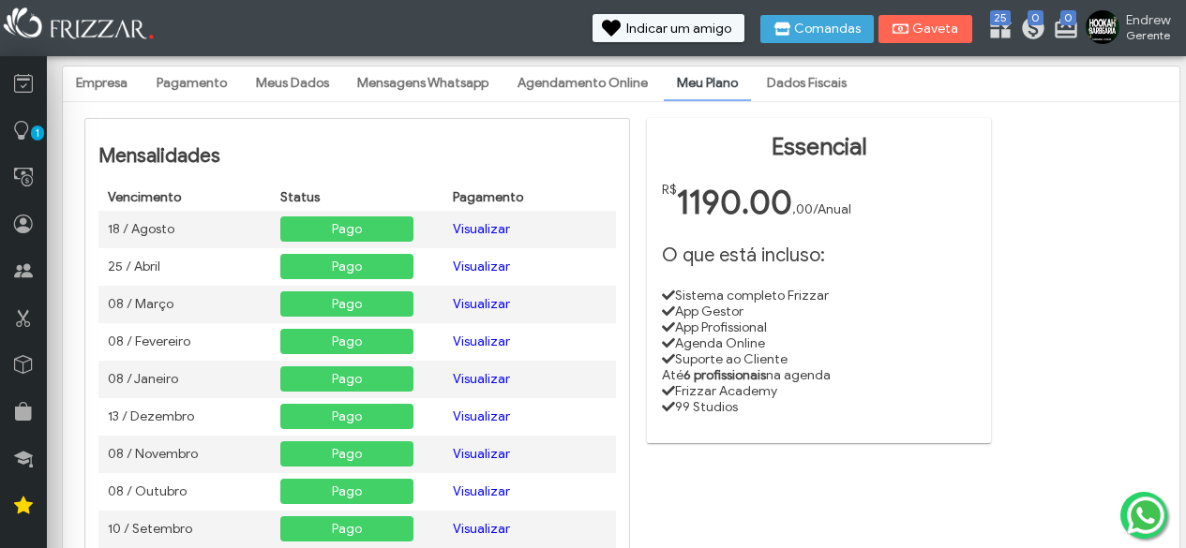 This screenshot has height=548, width=1186. Describe the element at coordinates (707, 83) in the screenshot. I see `a: Meu Plano` at that location.